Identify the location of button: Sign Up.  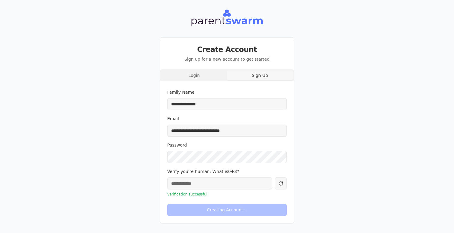
(260, 75).